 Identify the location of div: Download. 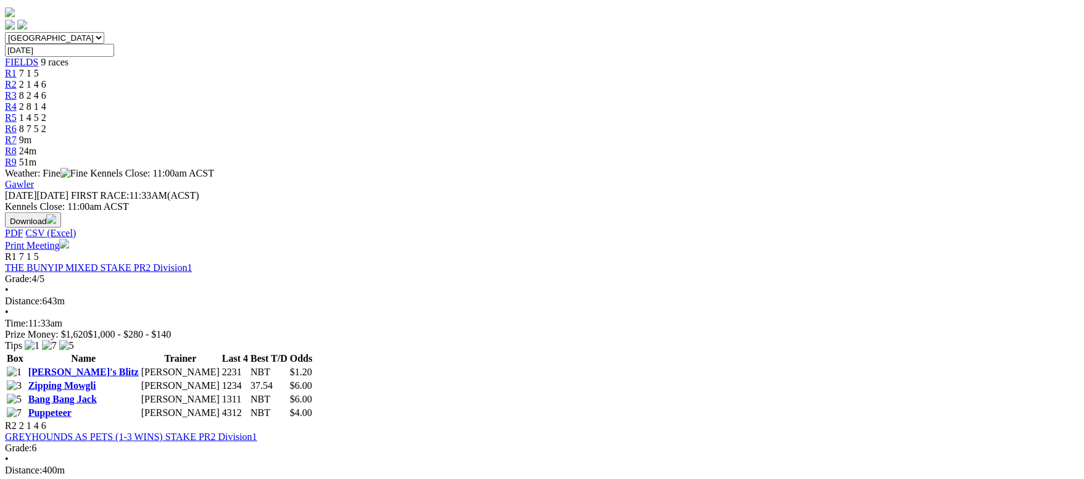
(542, 233).